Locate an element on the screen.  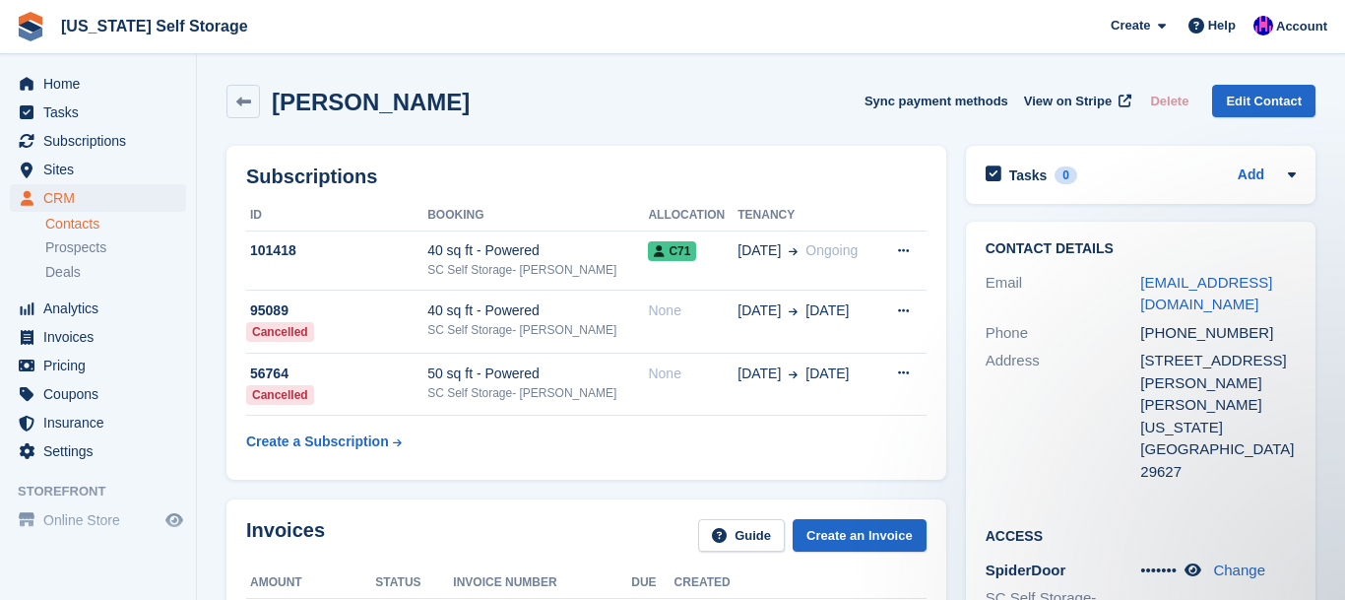
a: Change is located at coordinates (1239, 569).